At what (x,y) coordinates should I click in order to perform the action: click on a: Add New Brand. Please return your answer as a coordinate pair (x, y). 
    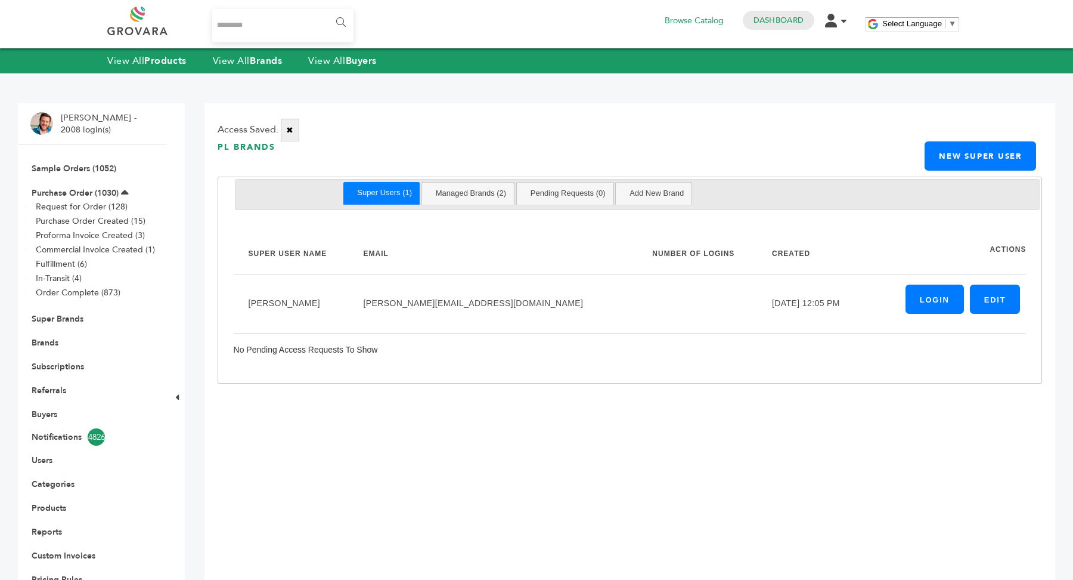
    Looking at the image, I should click on (656, 193).